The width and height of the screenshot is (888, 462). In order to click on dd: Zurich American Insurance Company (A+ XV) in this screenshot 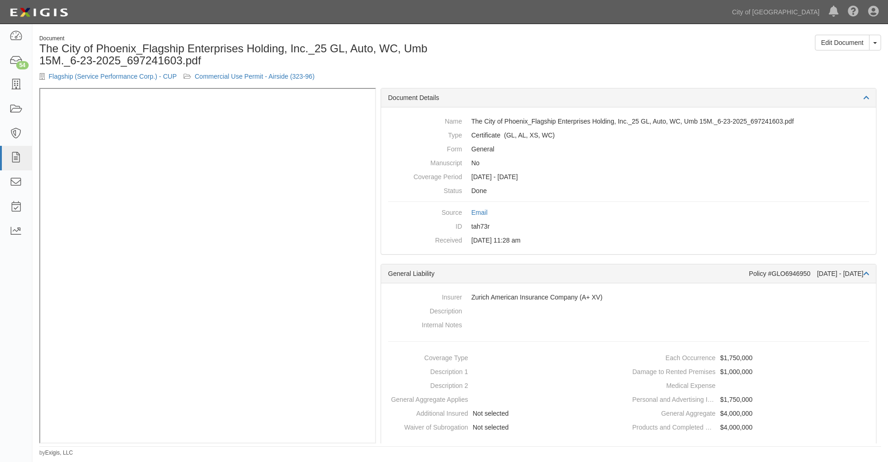, I will do `click(629, 297)`.